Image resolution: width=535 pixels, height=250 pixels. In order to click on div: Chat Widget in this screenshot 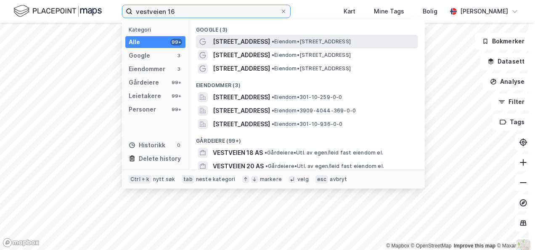, I will do `click(514, 230)`.